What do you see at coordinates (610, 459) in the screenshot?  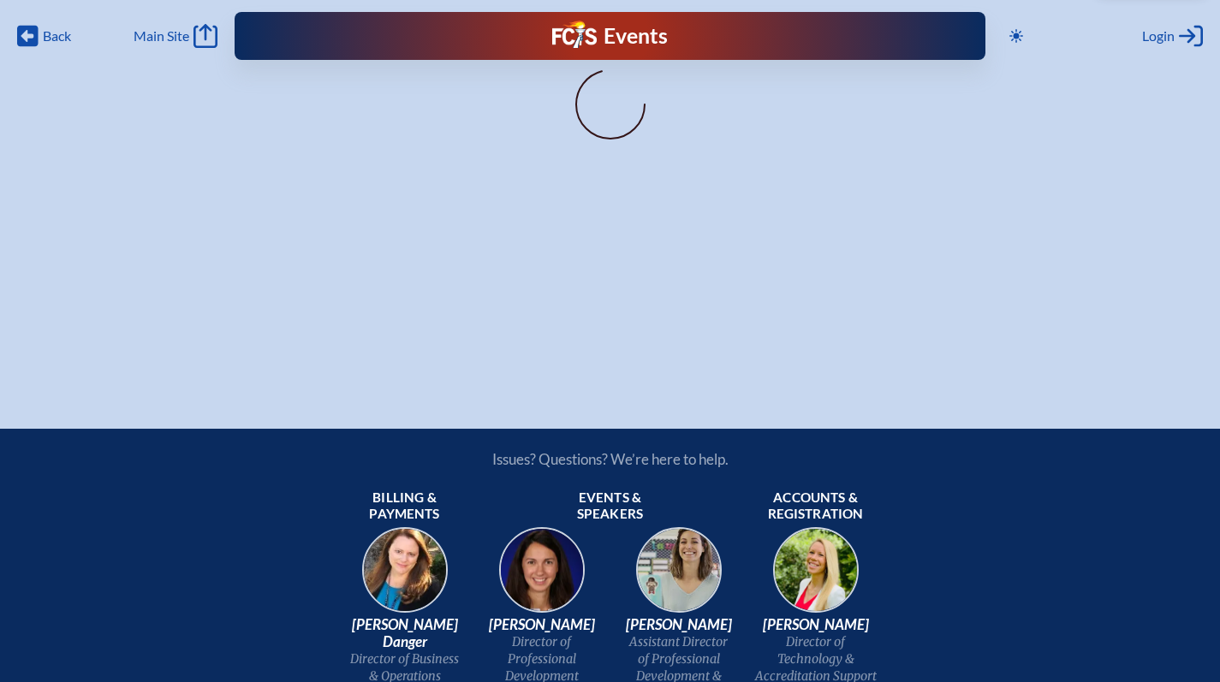 I see `p: Issues? Questions? We’re here to help.` at bounding box center [610, 459].